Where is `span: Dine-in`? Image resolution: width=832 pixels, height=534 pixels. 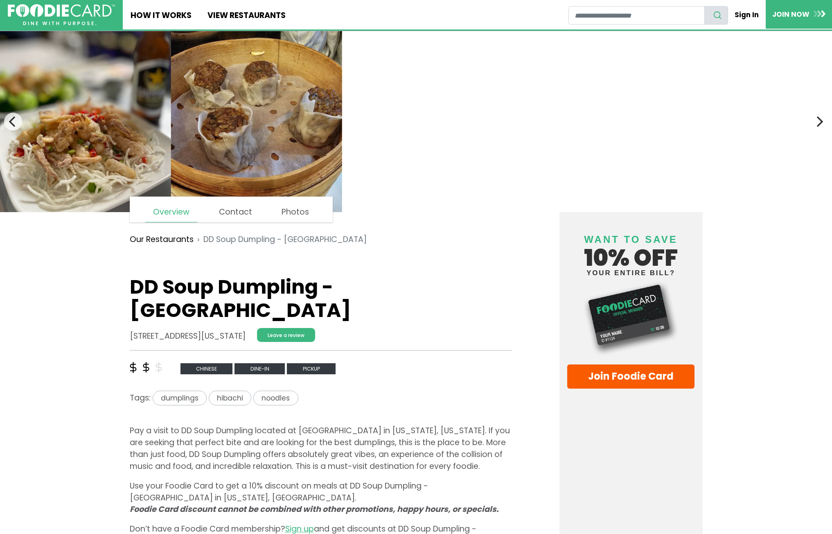
span: Dine-in is located at coordinates (260, 368).